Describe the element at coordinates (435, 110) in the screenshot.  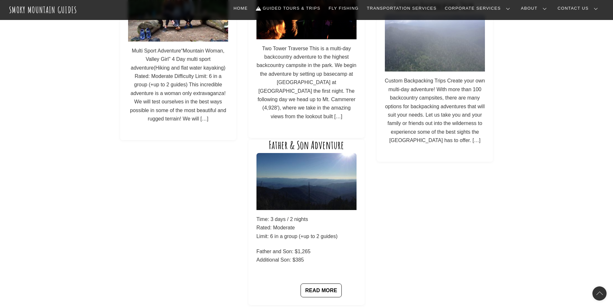
I see `p: Custom Backpacking Trips Create your own multi-day adventure! With more than 100 backcountry camp...` at that location.